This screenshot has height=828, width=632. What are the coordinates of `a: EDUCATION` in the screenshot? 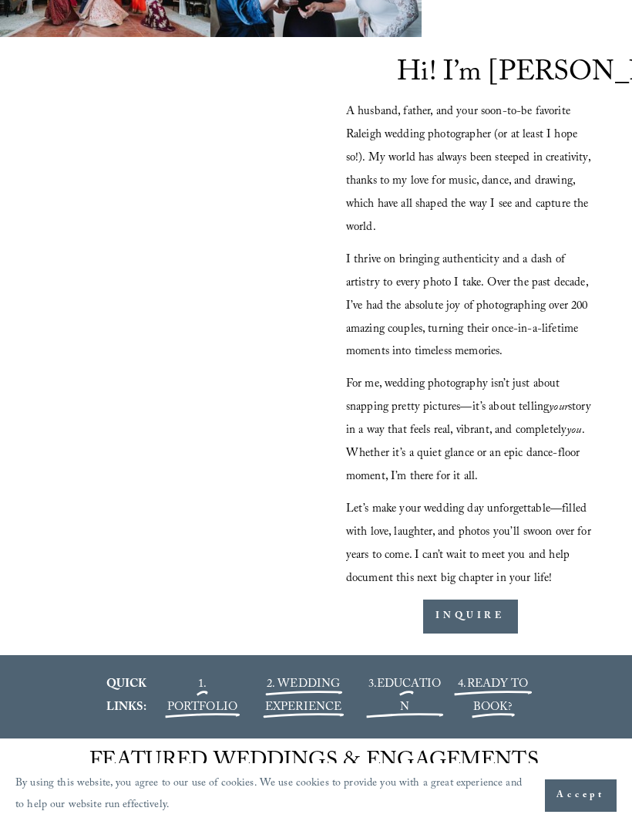 It's located at (409, 696).